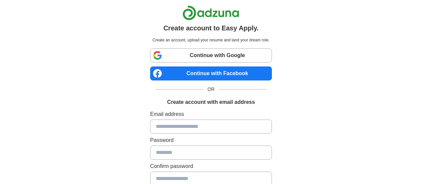 The height and width of the screenshot is (184, 422). Describe the element at coordinates (211, 13) in the screenshot. I see `img: Adzuna logo` at that location.